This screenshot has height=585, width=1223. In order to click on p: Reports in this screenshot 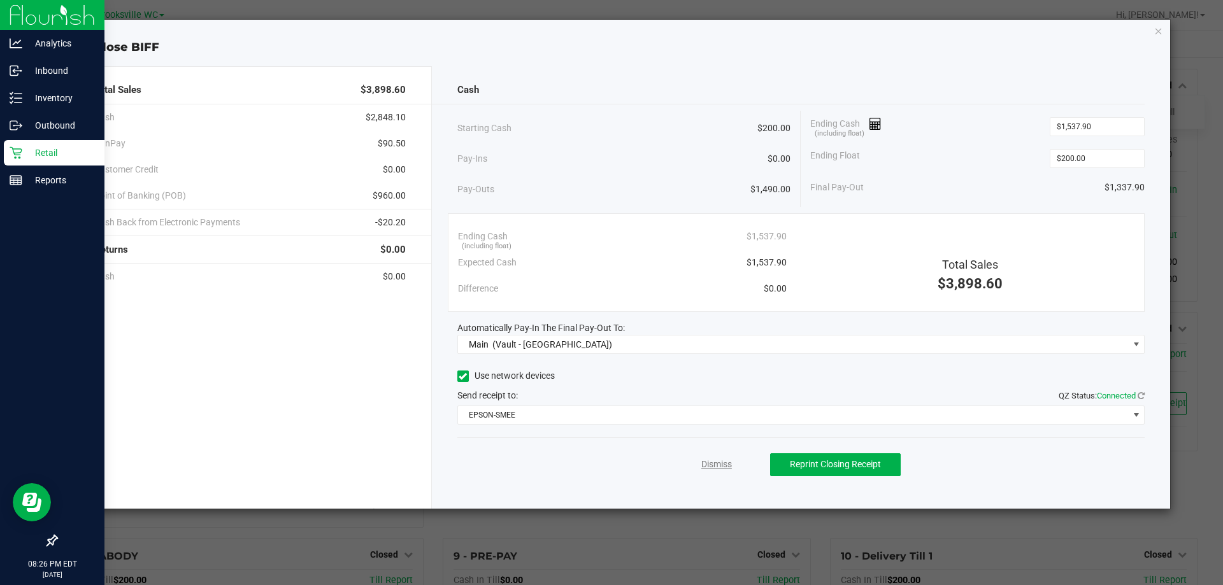, I will do `click(61, 180)`.